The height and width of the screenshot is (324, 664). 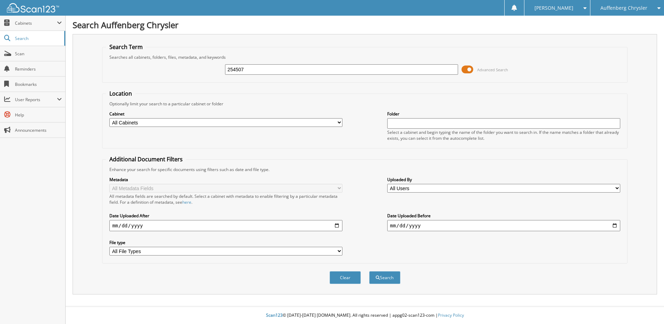 I want to click on img: scan123-logo-white.svg, so click(x=33, y=8).